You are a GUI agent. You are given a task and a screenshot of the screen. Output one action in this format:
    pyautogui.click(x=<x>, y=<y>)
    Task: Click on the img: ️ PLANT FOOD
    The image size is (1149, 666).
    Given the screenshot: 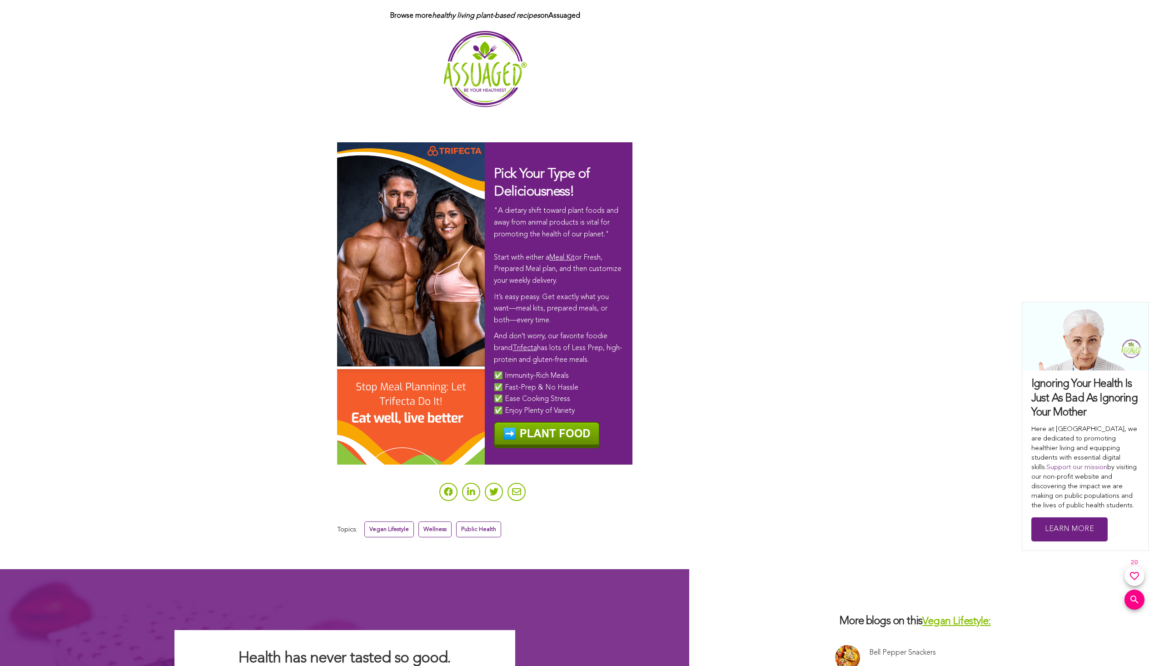 What is the action you would take?
    pyautogui.click(x=547, y=435)
    